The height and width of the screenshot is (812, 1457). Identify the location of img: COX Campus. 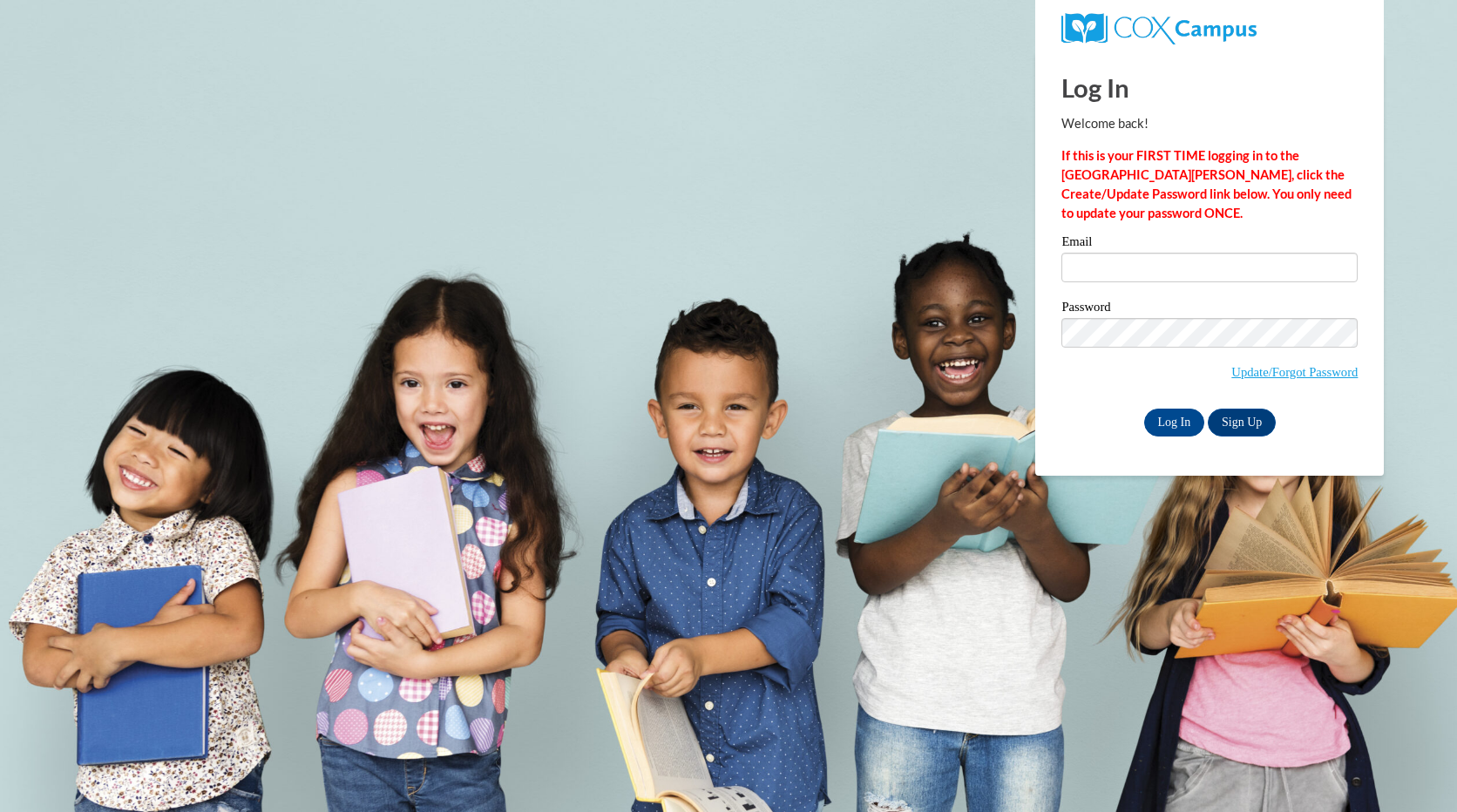
(1158, 29).